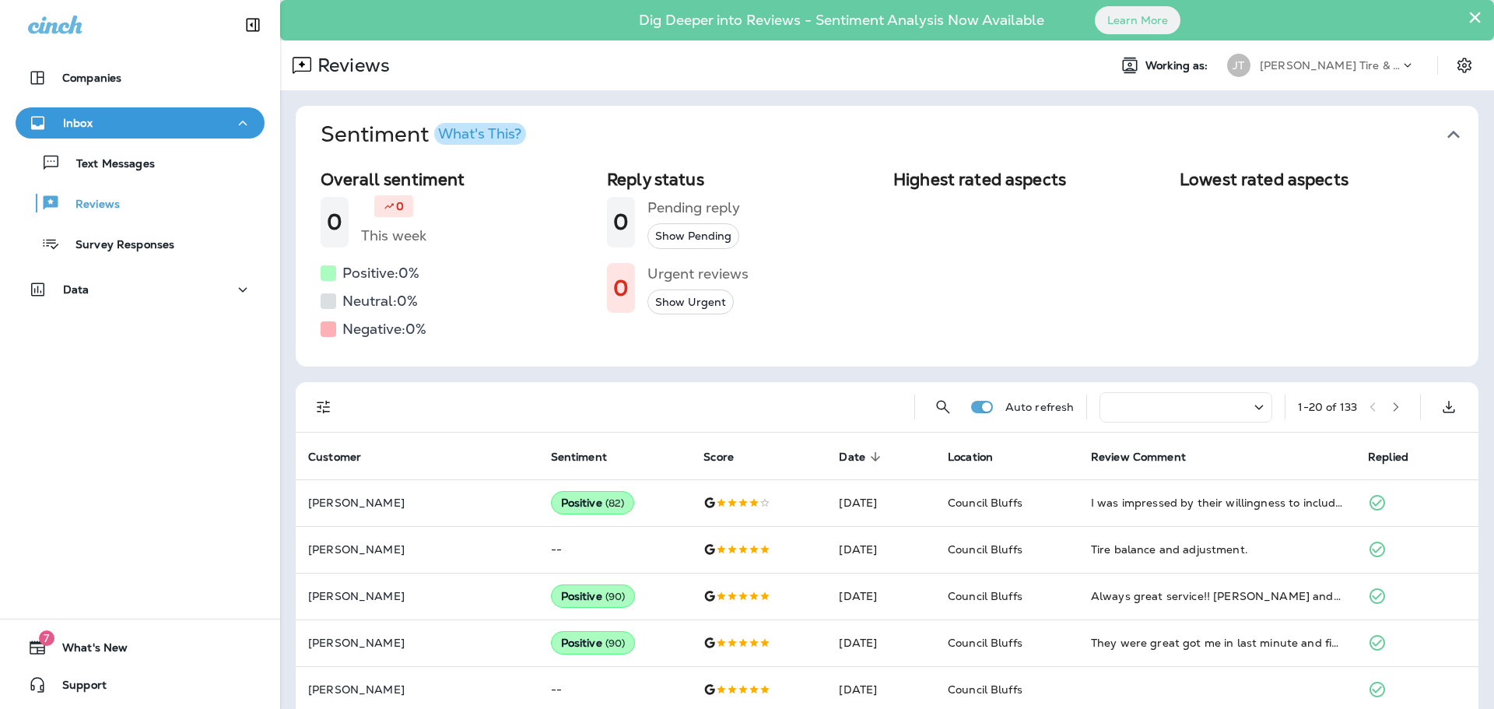  Describe the element at coordinates (1138, 20) in the screenshot. I see `button: Learn More` at that location.